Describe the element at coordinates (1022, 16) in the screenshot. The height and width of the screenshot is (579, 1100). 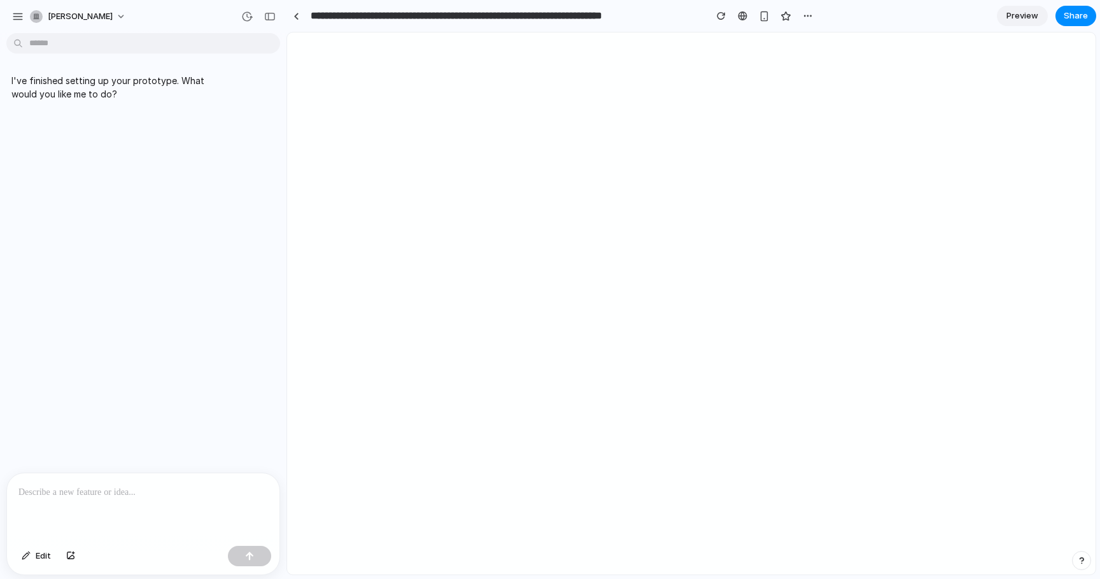
I see `span: Preview` at that location.